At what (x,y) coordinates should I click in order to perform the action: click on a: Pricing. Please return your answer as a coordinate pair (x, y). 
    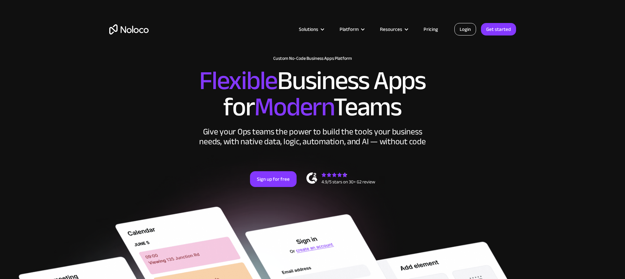
    Looking at the image, I should click on (431, 29).